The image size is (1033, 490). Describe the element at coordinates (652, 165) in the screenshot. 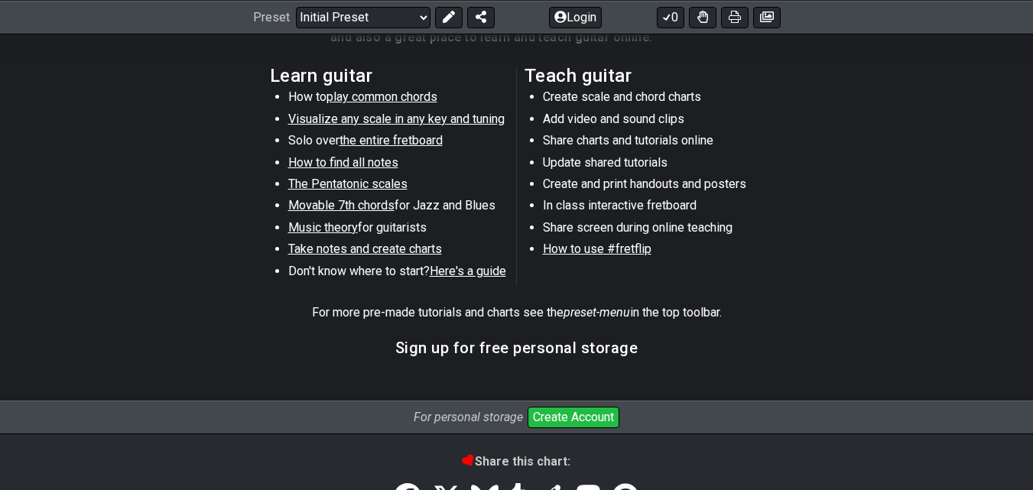

I see `li: Update shared tutorials` at that location.